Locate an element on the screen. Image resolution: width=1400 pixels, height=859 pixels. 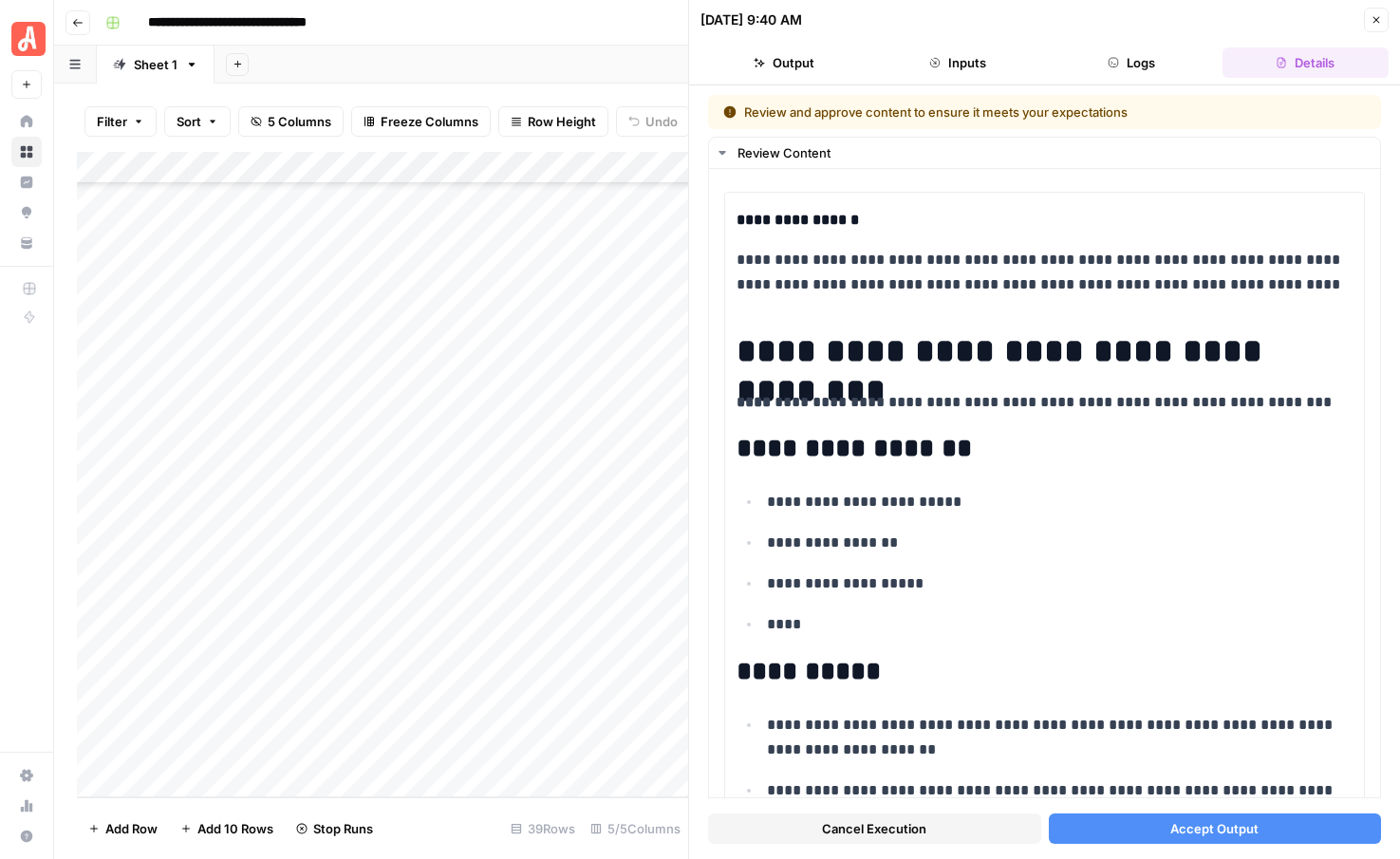
span: Stop Runs is located at coordinates (343, 828).